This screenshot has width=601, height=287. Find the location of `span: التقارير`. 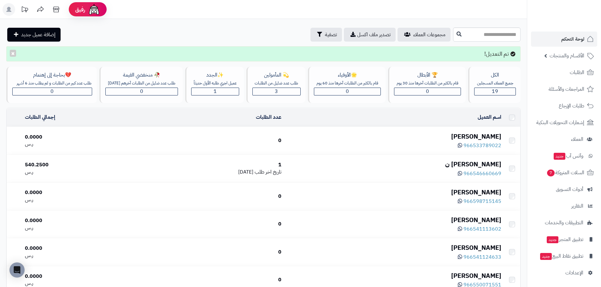

span: التقارير is located at coordinates (577, 206).